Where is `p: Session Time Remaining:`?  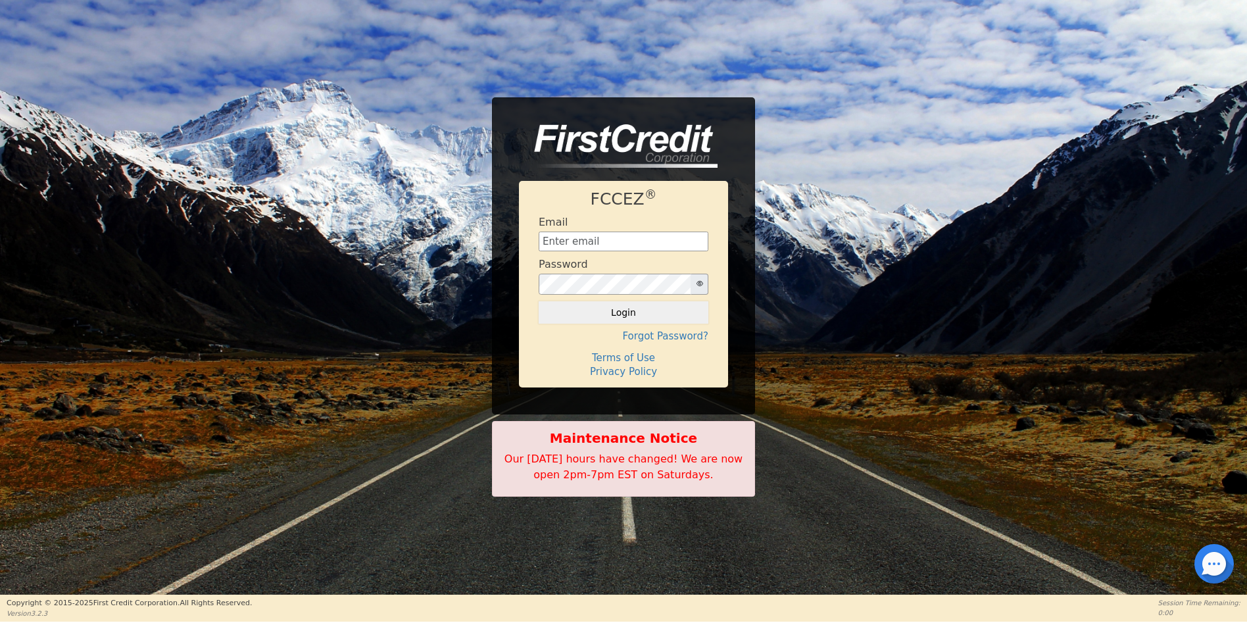
p: Session Time Remaining: is located at coordinates (1199, 603).